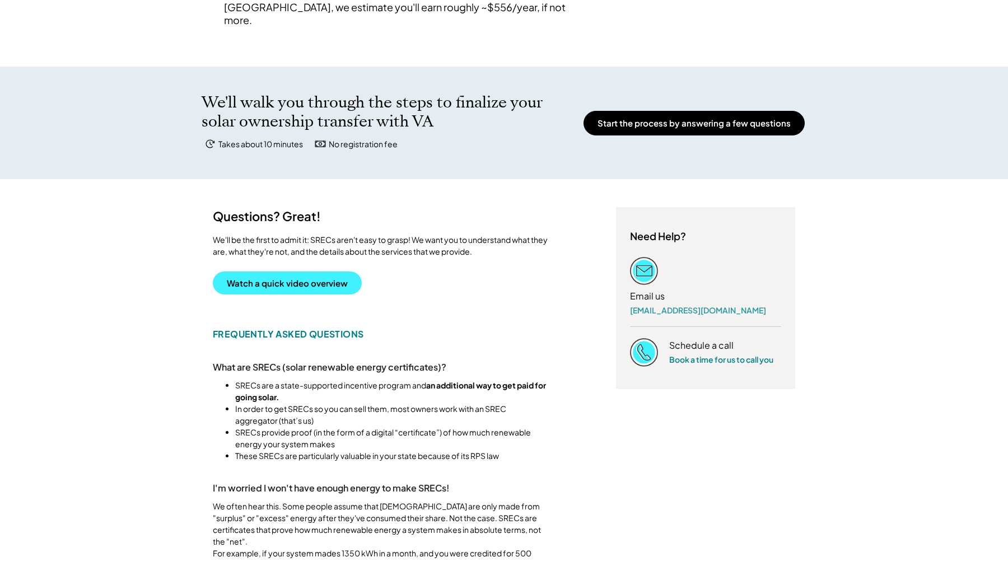 This screenshot has width=1008, height=562. Describe the element at coordinates (392, 456) in the screenshot. I see `li: These SRECs are particularly valuable in your state because of its RPS law` at that location.